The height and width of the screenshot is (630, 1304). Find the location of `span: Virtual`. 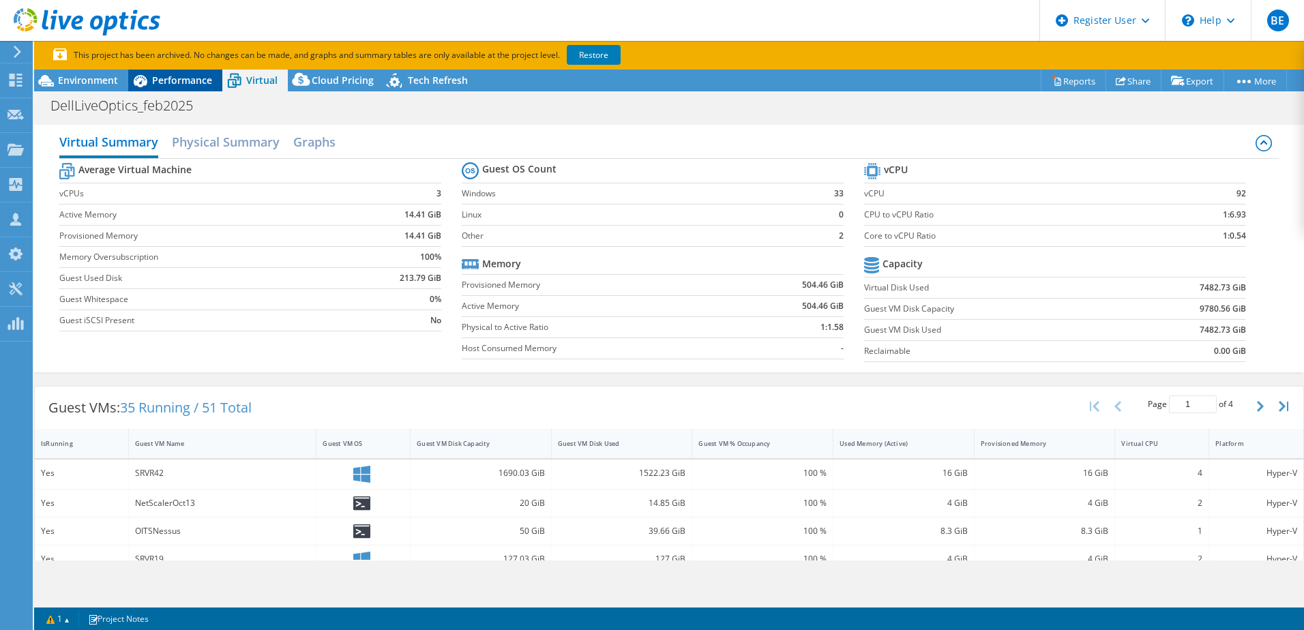

span: Virtual is located at coordinates (262, 80).